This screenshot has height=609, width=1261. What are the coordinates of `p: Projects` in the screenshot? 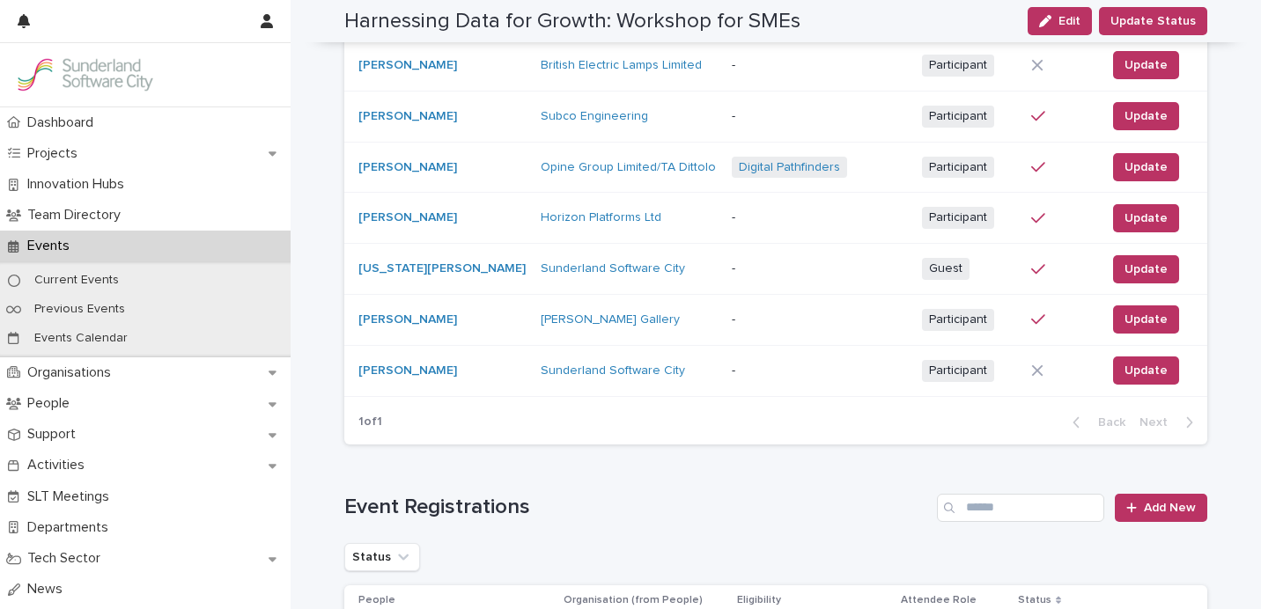 It's located at (55, 153).